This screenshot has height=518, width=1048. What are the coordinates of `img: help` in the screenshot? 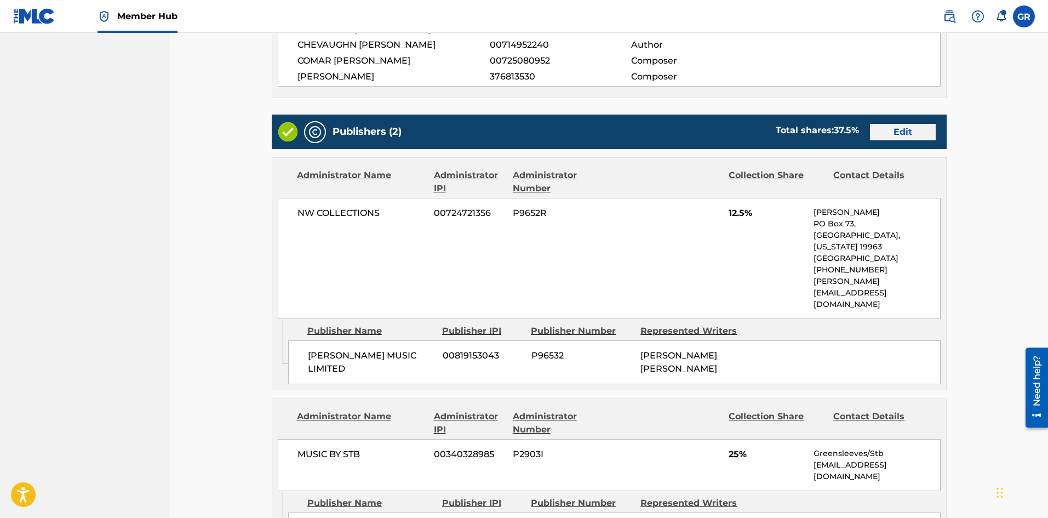 It's located at (978, 16).